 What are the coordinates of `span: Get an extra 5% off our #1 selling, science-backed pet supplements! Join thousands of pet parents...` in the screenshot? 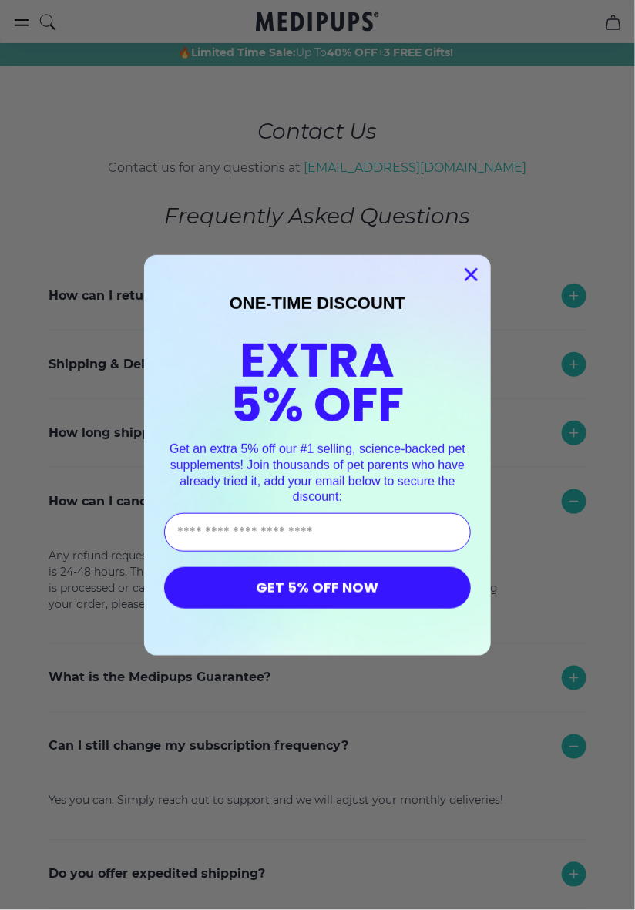 It's located at (318, 472).